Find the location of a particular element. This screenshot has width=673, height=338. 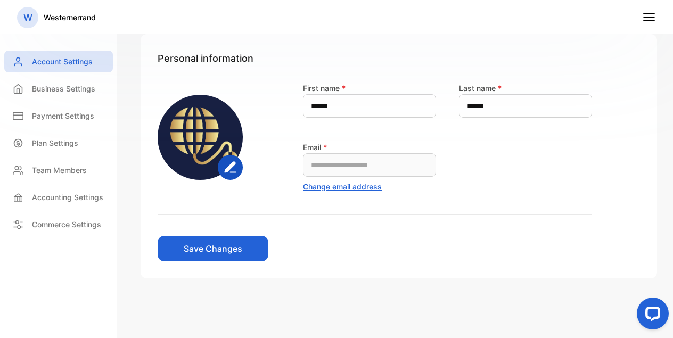

p: Team Members is located at coordinates (59, 170).